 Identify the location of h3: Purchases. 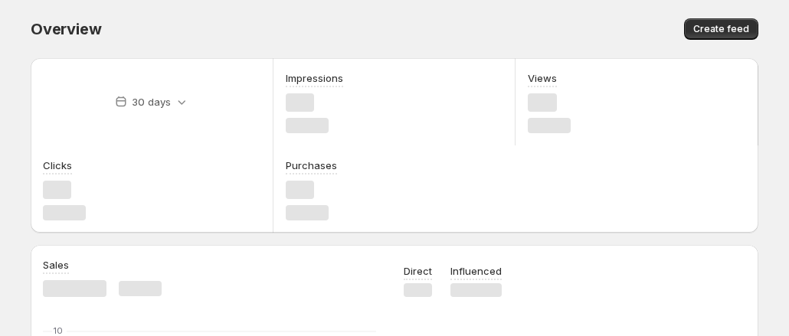
(311, 166).